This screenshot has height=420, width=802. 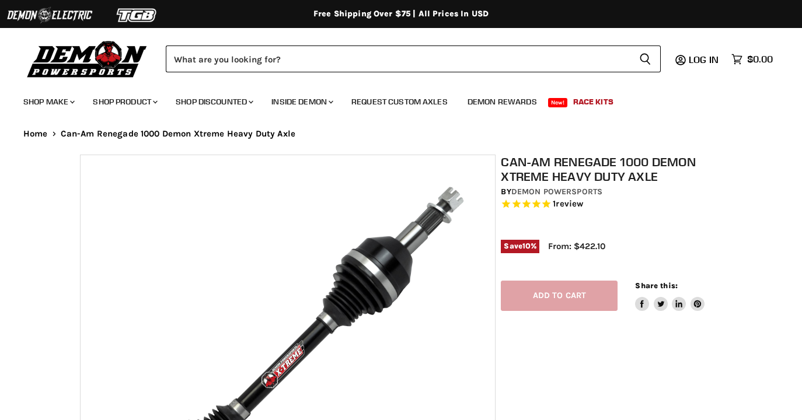 What do you see at coordinates (137, 15) in the screenshot?
I see `img: TGB Logo 2` at bounding box center [137, 15].